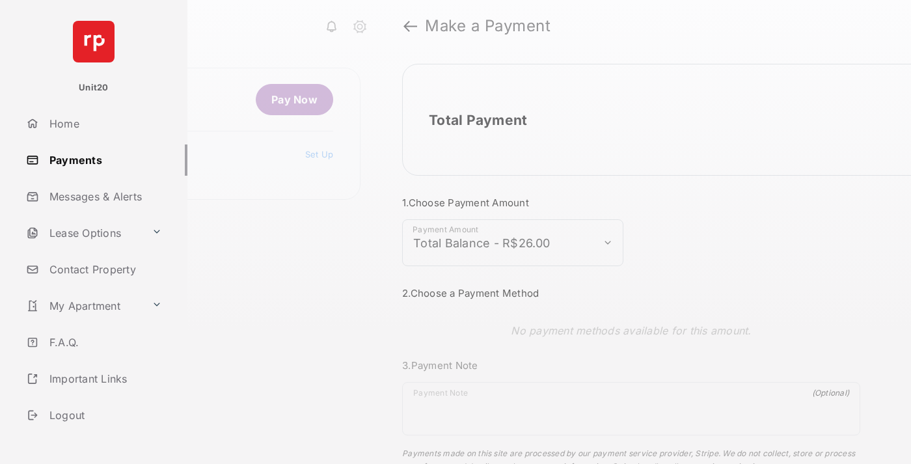 The image size is (911, 464). Describe the element at coordinates (104, 160) in the screenshot. I see `a: Payments` at that location.